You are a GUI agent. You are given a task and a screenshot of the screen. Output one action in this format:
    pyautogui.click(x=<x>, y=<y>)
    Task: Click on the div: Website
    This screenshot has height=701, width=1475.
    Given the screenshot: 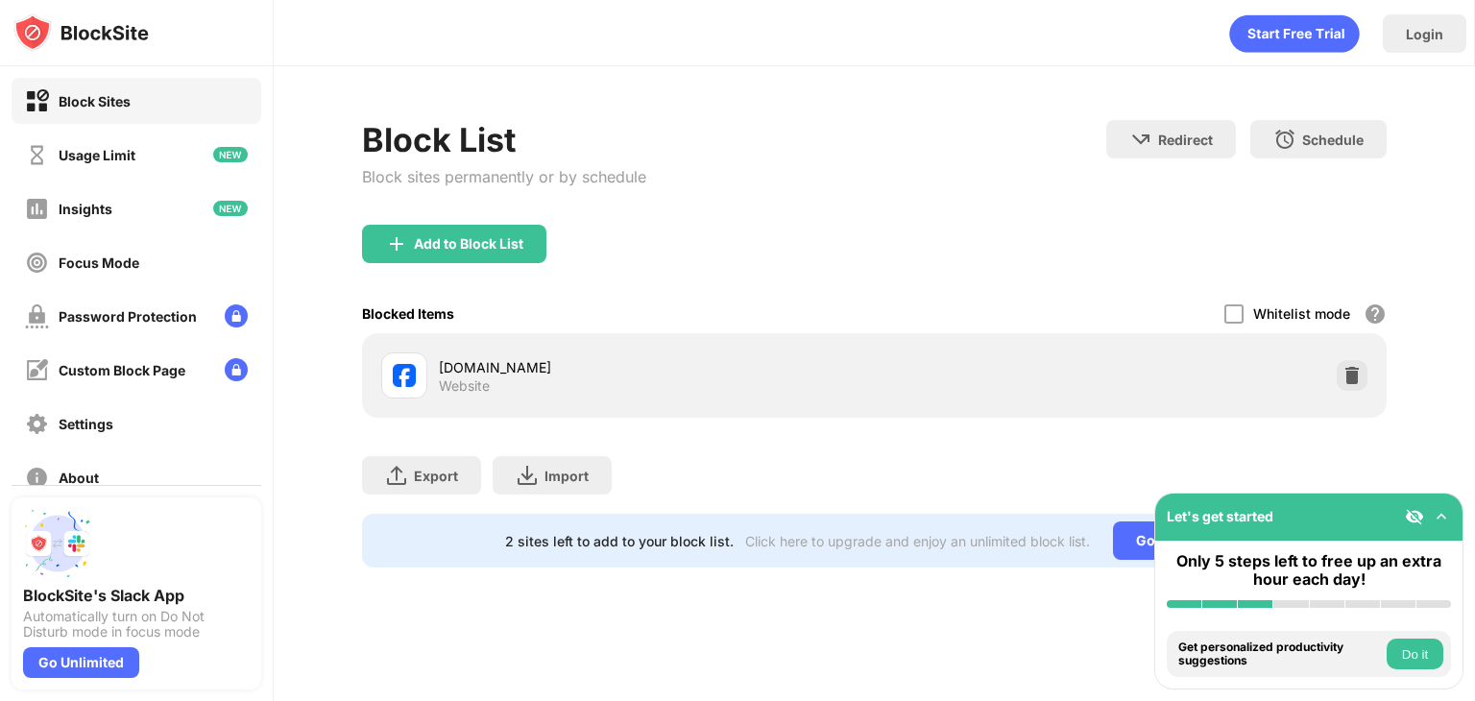 What is the action you would take?
    pyautogui.click(x=464, y=386)
    